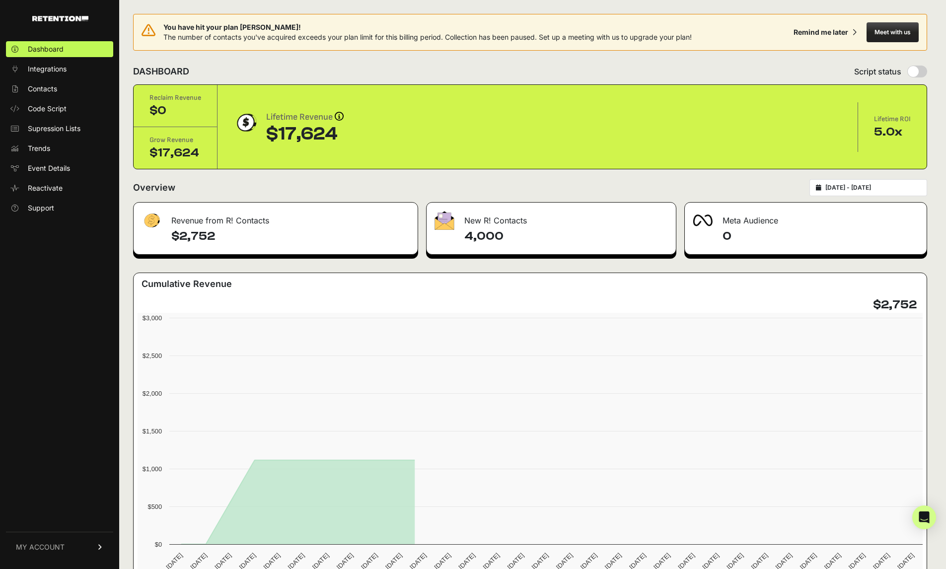 This screenshot has height=569, width=946. Describe the element at coordinates (60, 129) in the screenshot. I see `a: Supression Lists` at that location.